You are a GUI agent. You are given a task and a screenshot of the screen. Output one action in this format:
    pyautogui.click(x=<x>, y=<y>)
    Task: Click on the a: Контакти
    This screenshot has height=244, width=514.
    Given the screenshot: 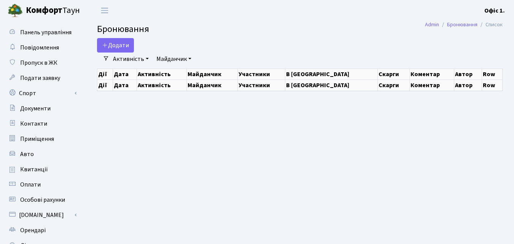 What is the action you would take?
    pyautogui.click(x=42, y=124)
    